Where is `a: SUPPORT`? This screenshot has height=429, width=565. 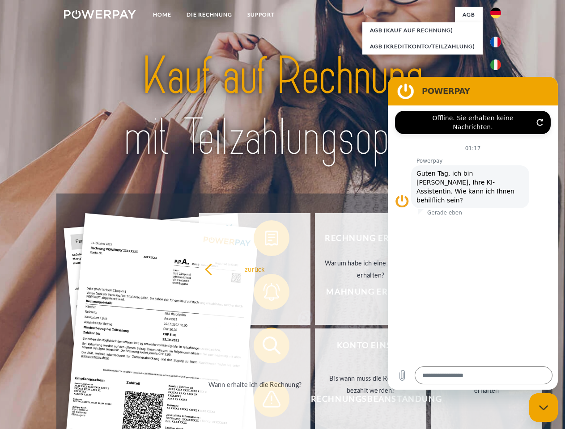
a: SUPPORT is located at coordinates (261, 15).